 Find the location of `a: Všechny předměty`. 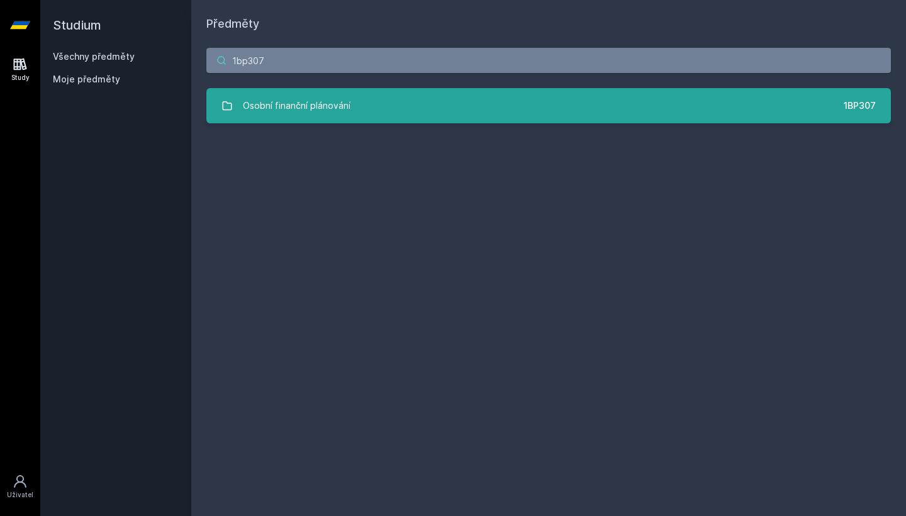

a: Všechny předměty is located at coordinates (94, 56).